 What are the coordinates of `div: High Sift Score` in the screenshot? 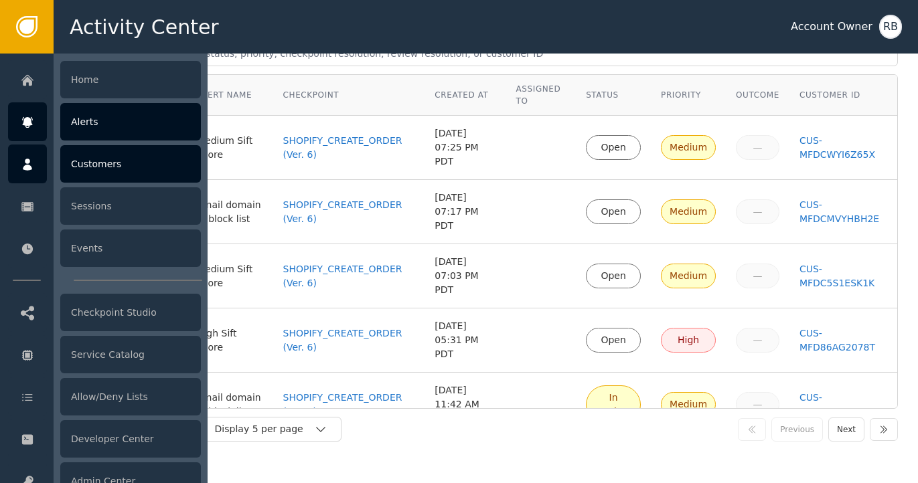 It's located at (230, 341).